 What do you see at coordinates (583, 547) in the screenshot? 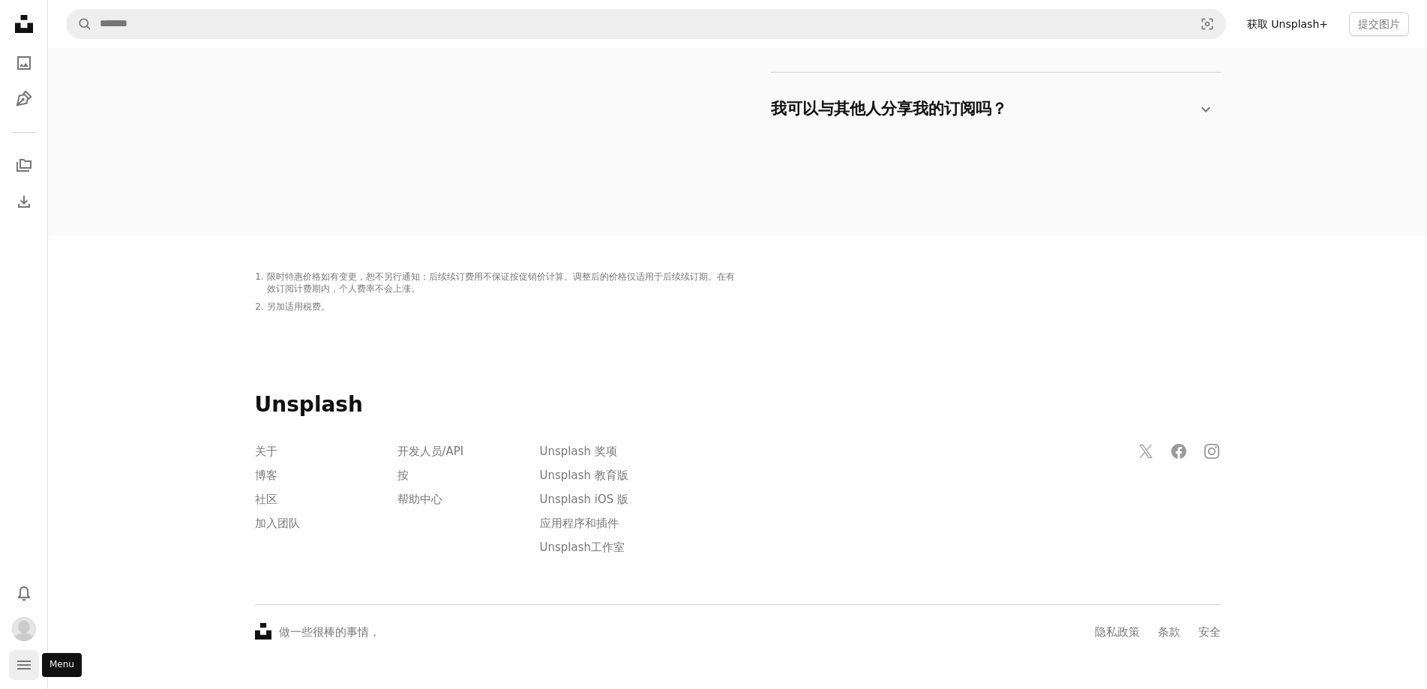
I see `font: Unsplash工作室` at bounding box center [583, 547].